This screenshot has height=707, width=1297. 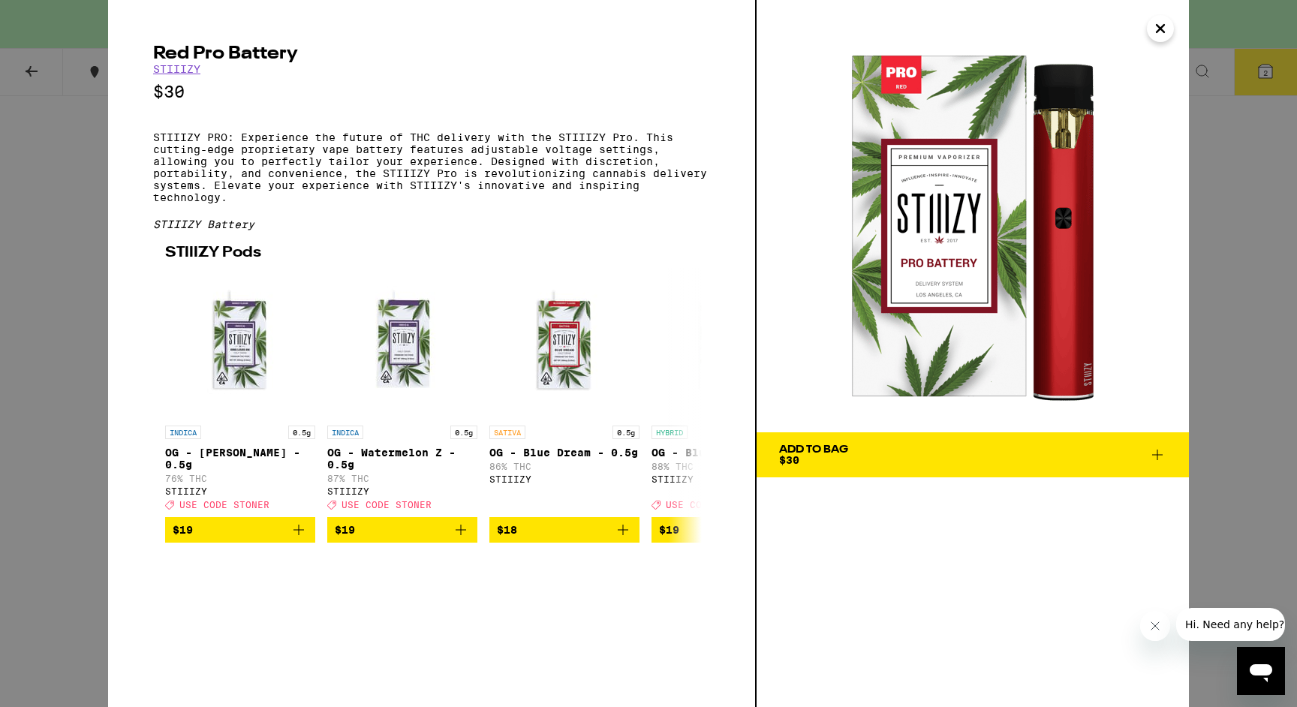 What do you see at coordinates (726, 466) in the screenshot?
I see `p: 88% THC` at bounding box center [726, 466].